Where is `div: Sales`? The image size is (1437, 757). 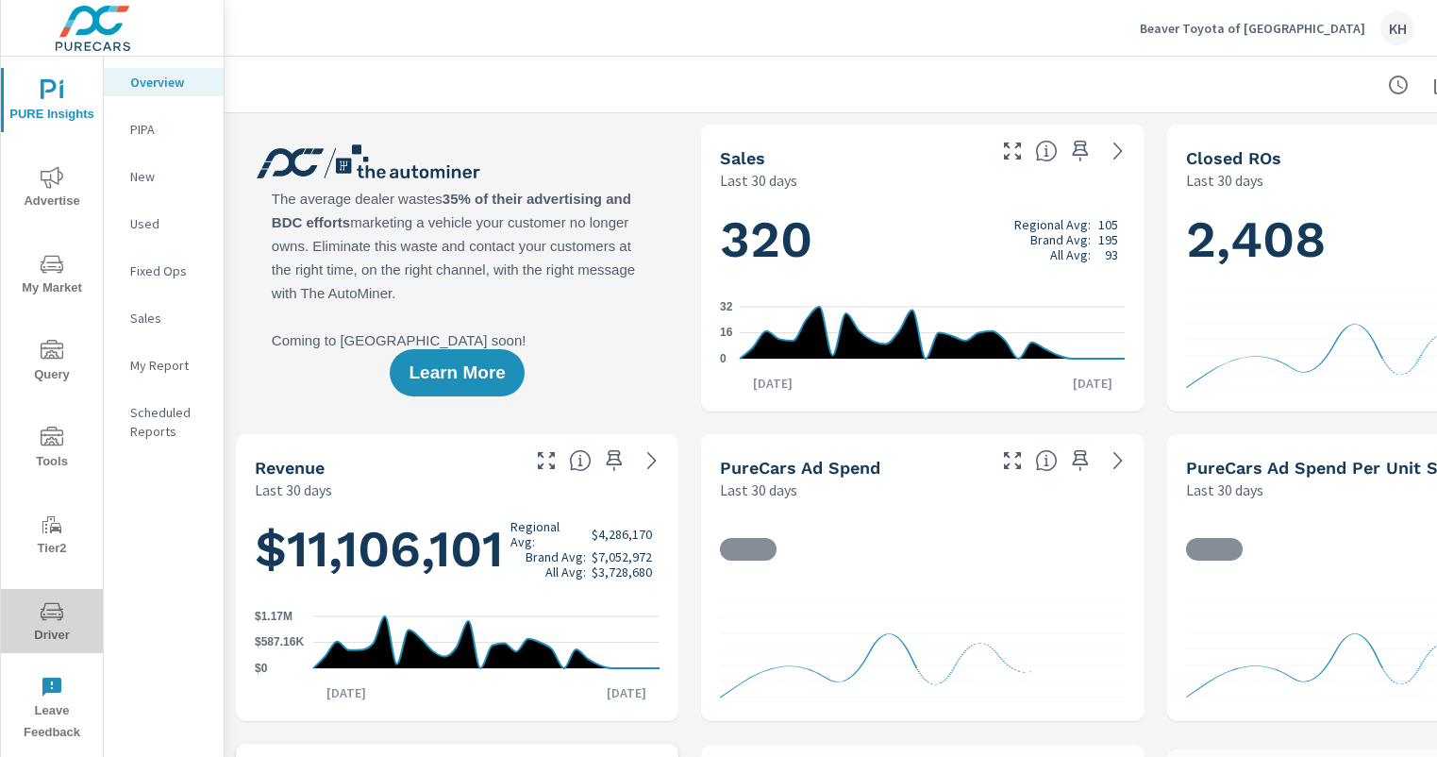 div: Sales is located at coordinates (163, 318).